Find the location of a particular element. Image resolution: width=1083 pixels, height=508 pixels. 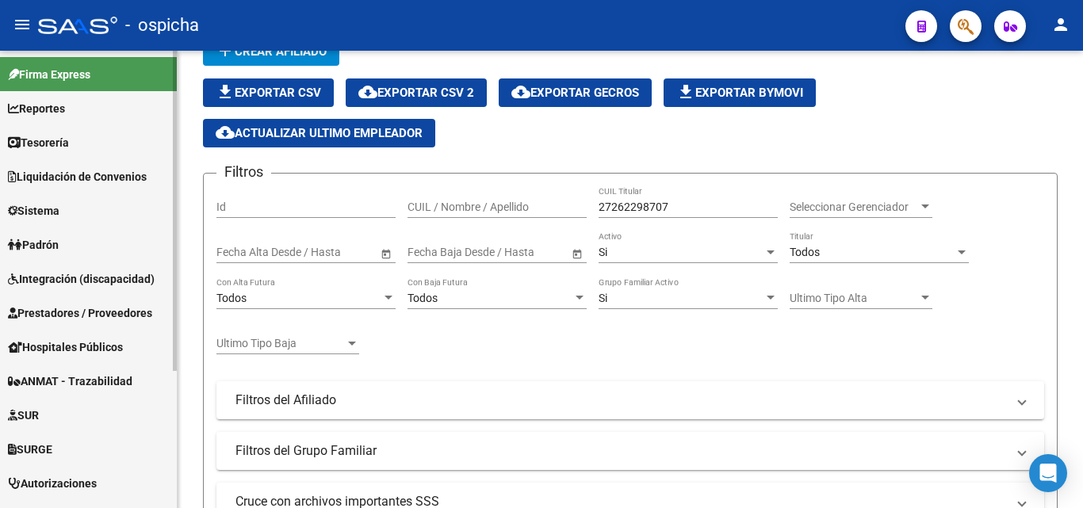

span: Ultimo Tipo Baja is located at coordinates (281, 343).